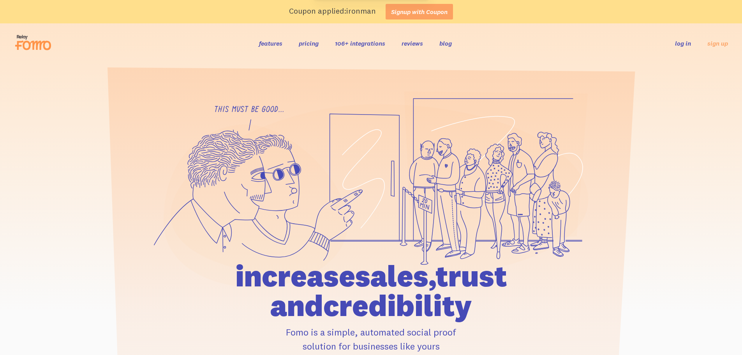  What do you see at coordinates (371, 291) in the screenshot?
I see `h1: increase sales, trust and credibility` at bounding box center [371, 291].